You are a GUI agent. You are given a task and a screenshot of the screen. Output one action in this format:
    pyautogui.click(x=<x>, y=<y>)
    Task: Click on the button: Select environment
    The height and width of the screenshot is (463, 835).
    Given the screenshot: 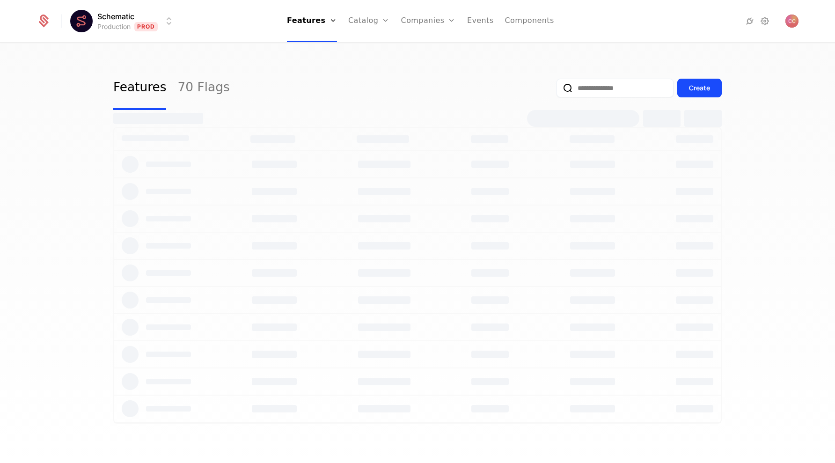 What is the action you would take?
    pyautogui.click(x=124, y=21)
    